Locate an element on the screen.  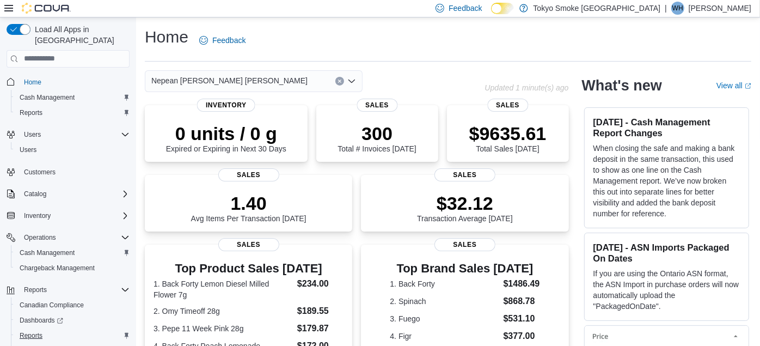
dt: 1. Back Forty Lemon Diesel Milled Flower 7g is located at coordinates (223, 289).